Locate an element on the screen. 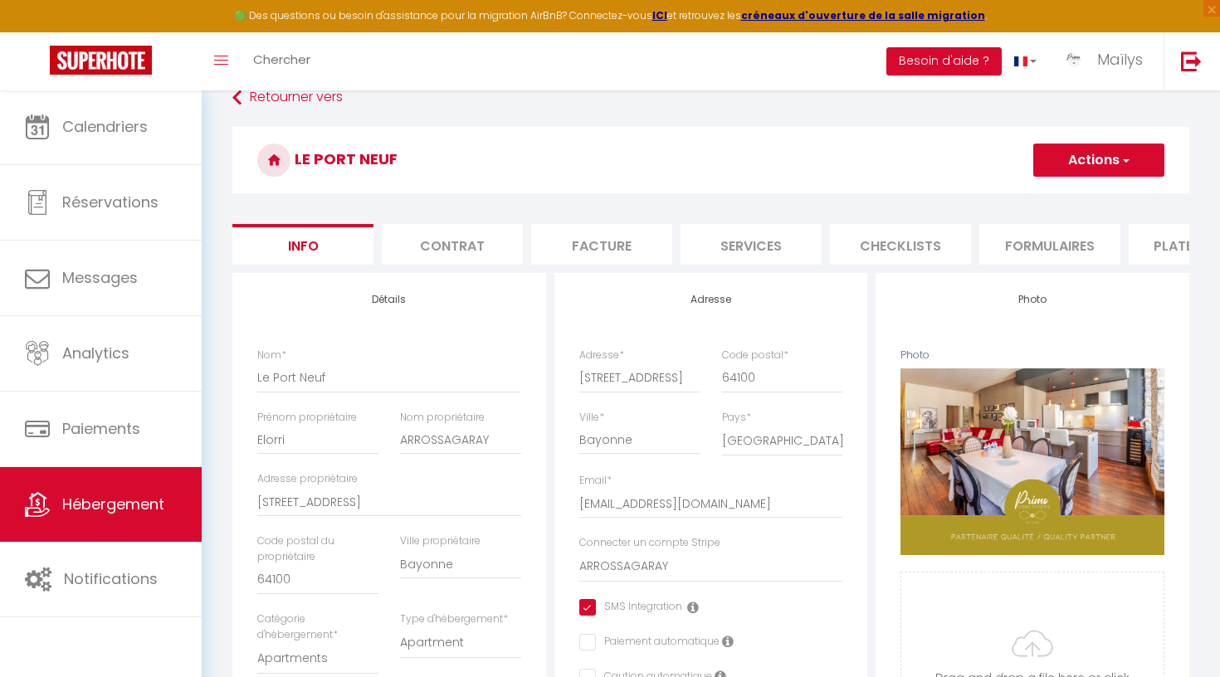  span: Messages is located at coordinates (100, 277).